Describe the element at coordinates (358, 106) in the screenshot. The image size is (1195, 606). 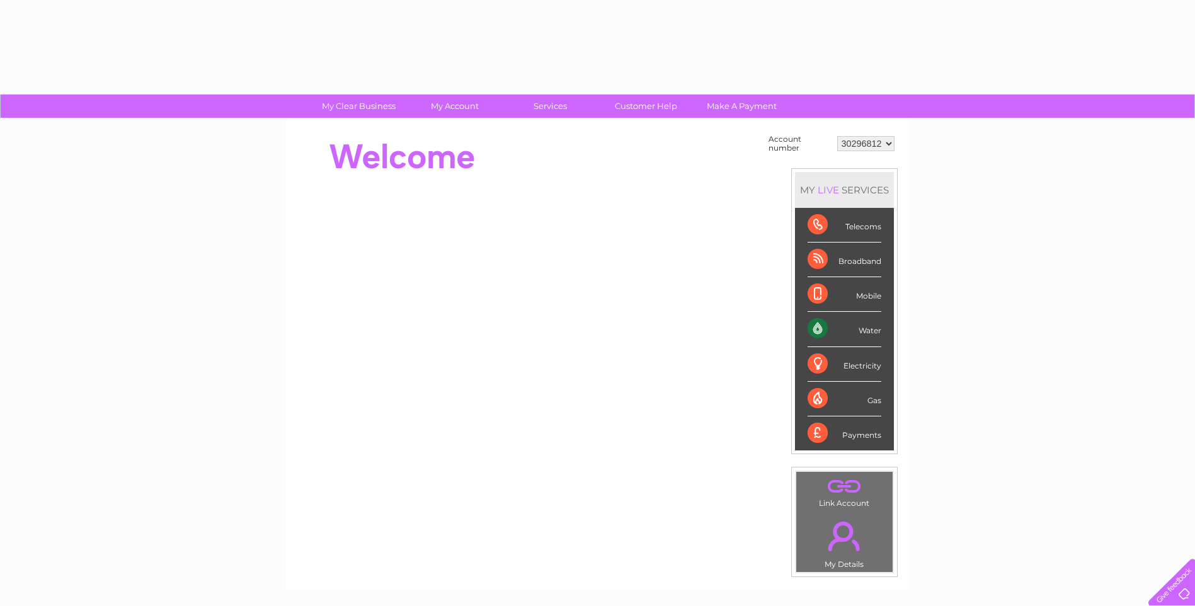
I see `a: My Clear Business` at that location.